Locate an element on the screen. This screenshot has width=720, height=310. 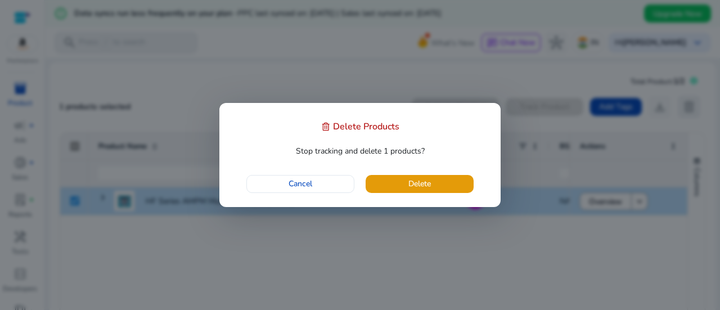
span: Cancel is located at coordinates (300, 183).